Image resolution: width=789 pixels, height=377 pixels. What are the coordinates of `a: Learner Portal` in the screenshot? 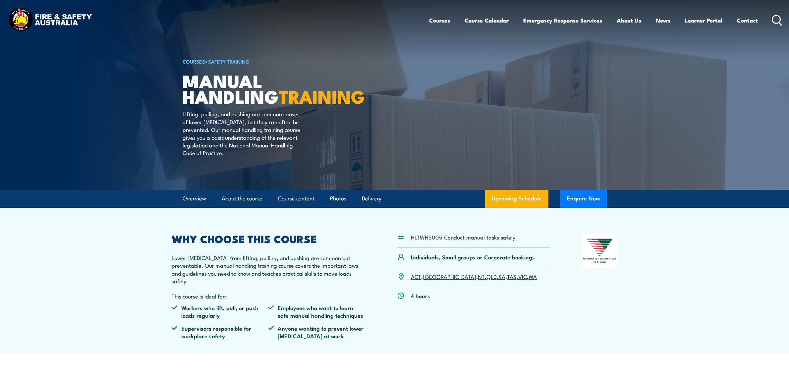 It's located at (704, 20).